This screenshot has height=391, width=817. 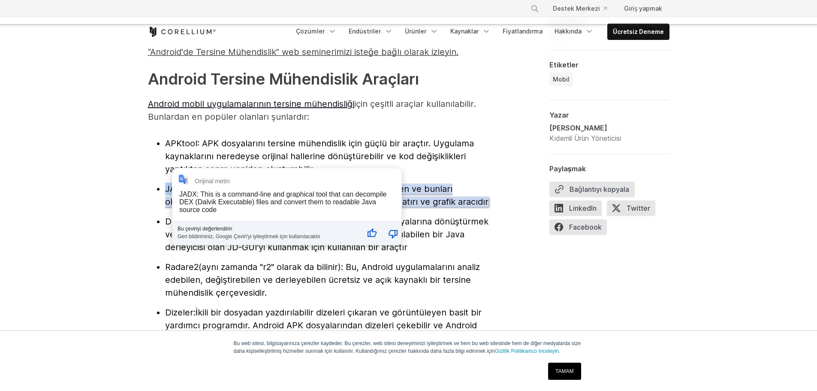 I want to click on a: Gizlilik Politikamızı inceleyin., so click(x=527, y=351).